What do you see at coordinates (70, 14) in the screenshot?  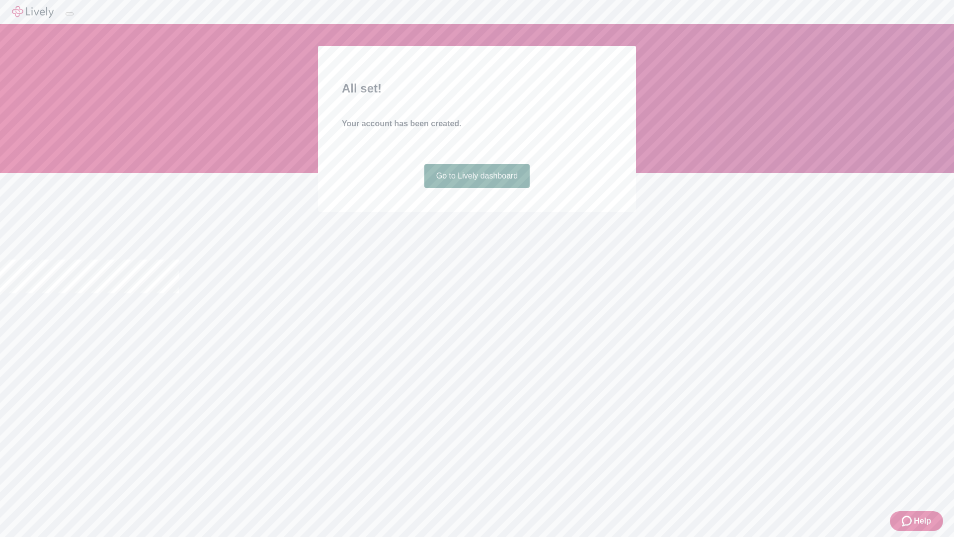 I see `button: Log out` at bounding box center [70, 14].